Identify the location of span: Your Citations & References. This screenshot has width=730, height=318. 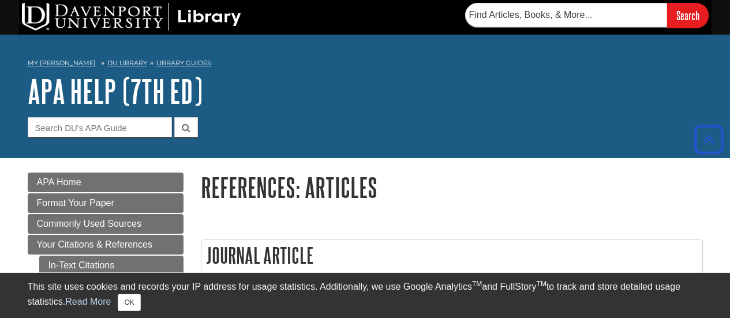
(95, 244).